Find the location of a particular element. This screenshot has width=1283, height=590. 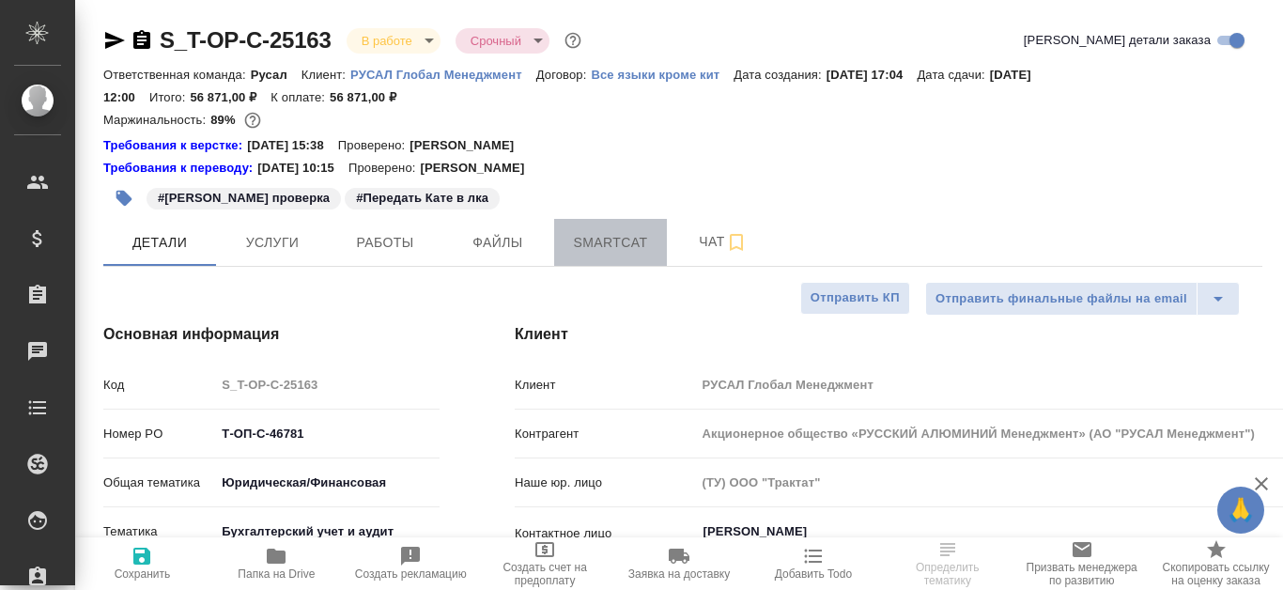

p: Маржинальность: is located at coordinates (157, 119).